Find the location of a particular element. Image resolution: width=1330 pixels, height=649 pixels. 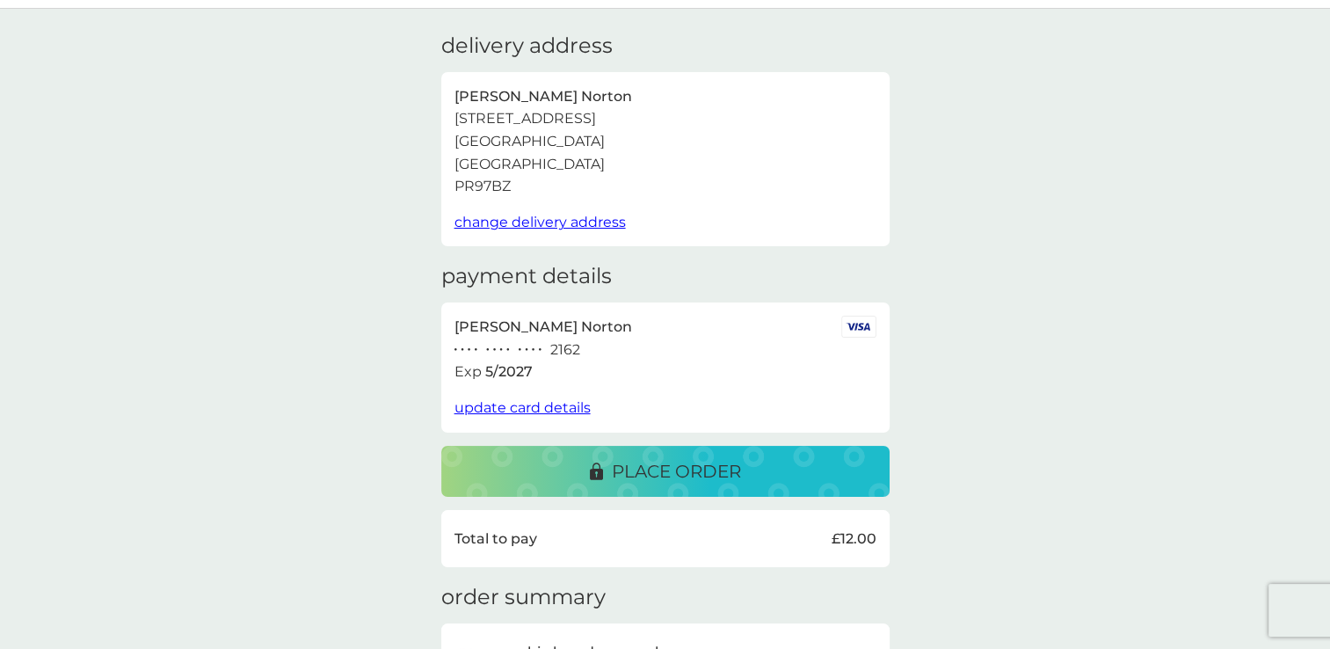

span: update card details is located at coordinates (522, 407).